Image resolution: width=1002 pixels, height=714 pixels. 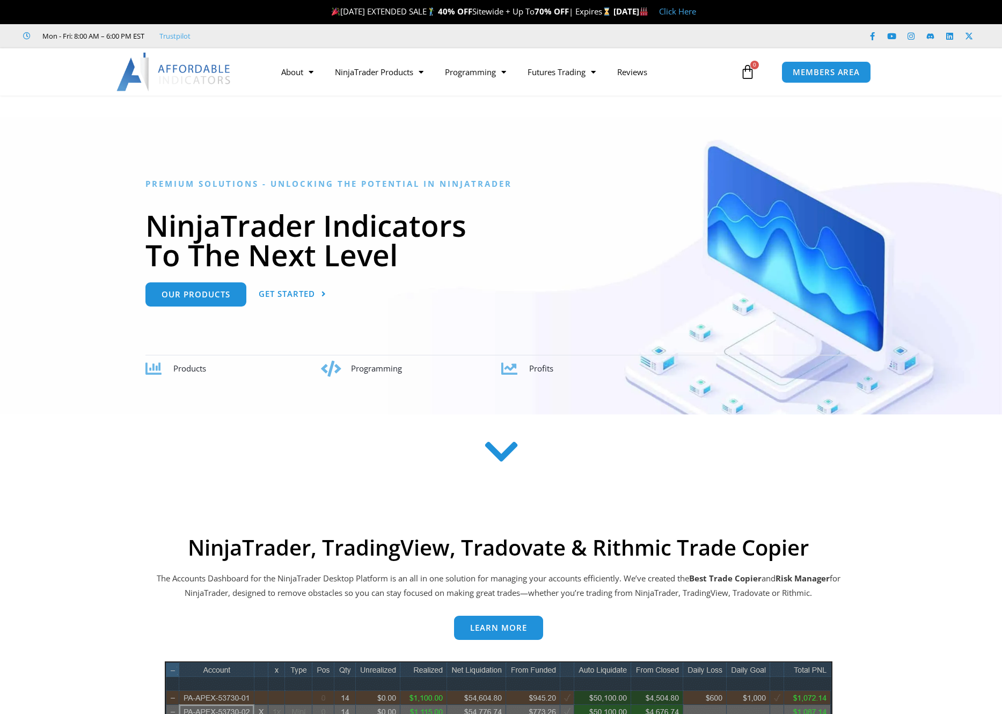 I want to click on a: Futures Trading, so click(x=561, y=72).